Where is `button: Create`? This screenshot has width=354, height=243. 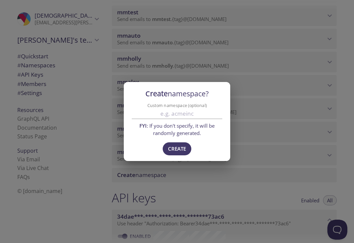
button: Create is located at coordinates (177, 148).